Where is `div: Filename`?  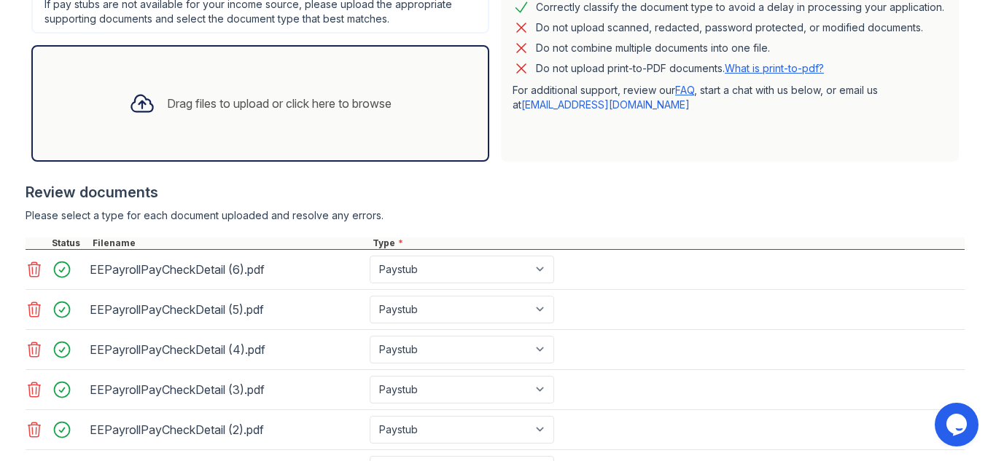 div: Filename is located at coordinates (230, 243).